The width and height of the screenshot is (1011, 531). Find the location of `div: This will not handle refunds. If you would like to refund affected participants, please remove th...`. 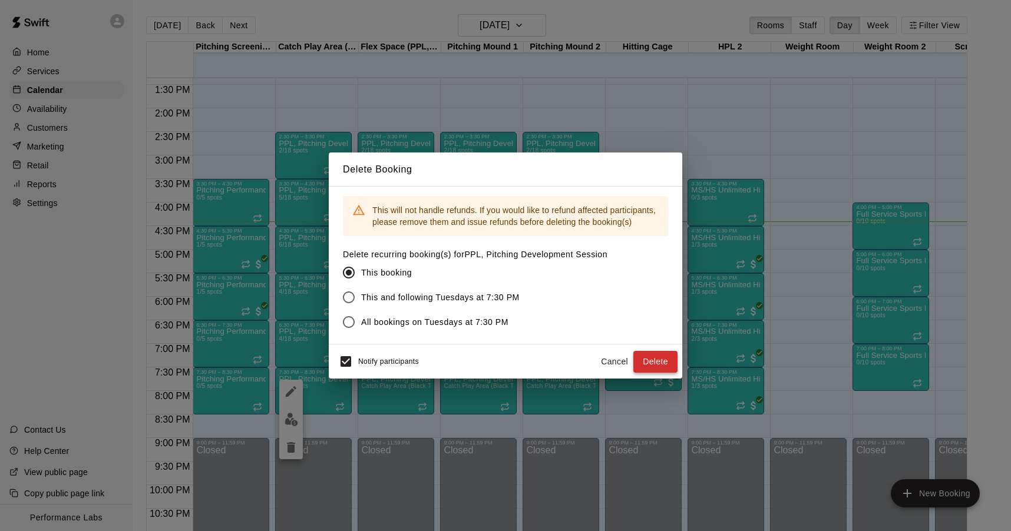

div: This will not handle refunds. If you would like to refund affected participants, please remove th... is located at coordinates (516, 216).